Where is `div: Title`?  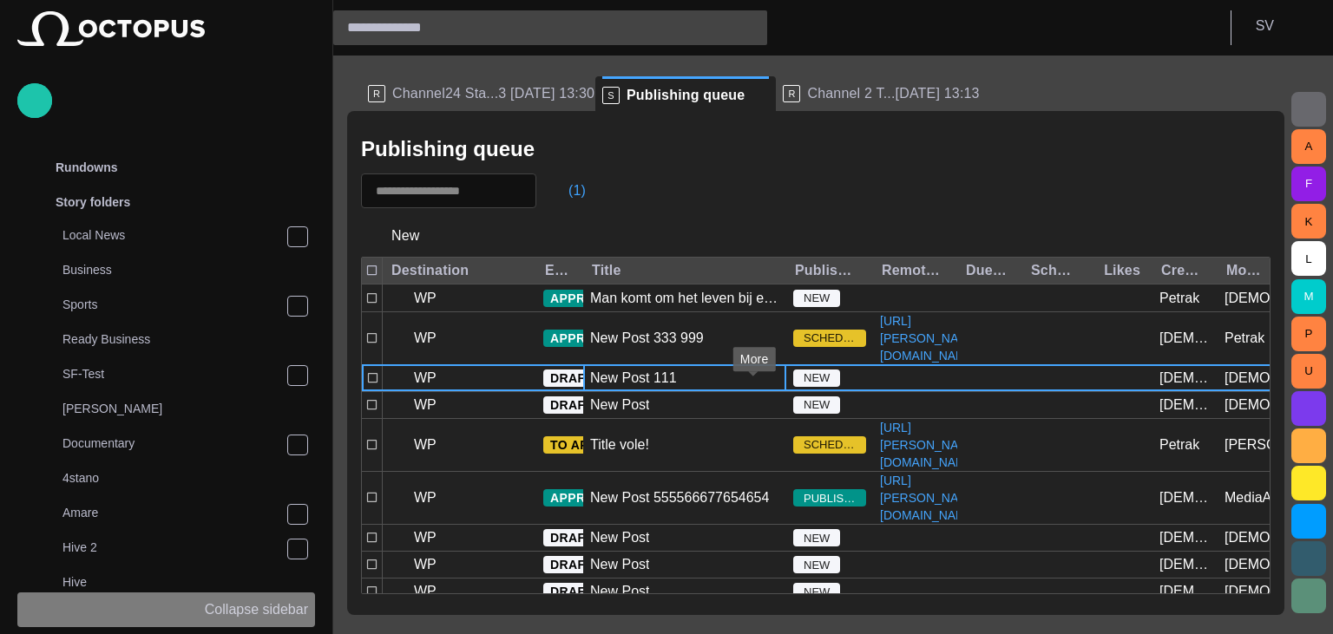 div: Title is located at coordinates (607, 271).